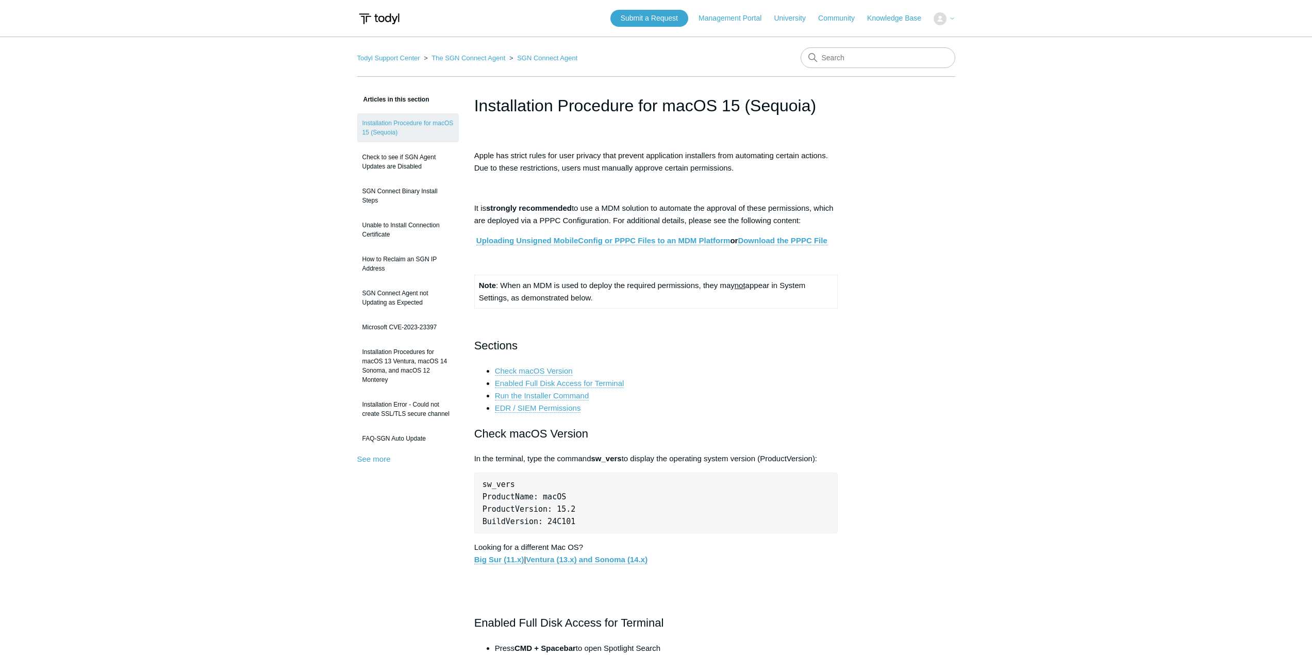  Describe the element at coordinates (465, 58) in the screenshot. I see `li: The SGN Connect Agent` at that location.